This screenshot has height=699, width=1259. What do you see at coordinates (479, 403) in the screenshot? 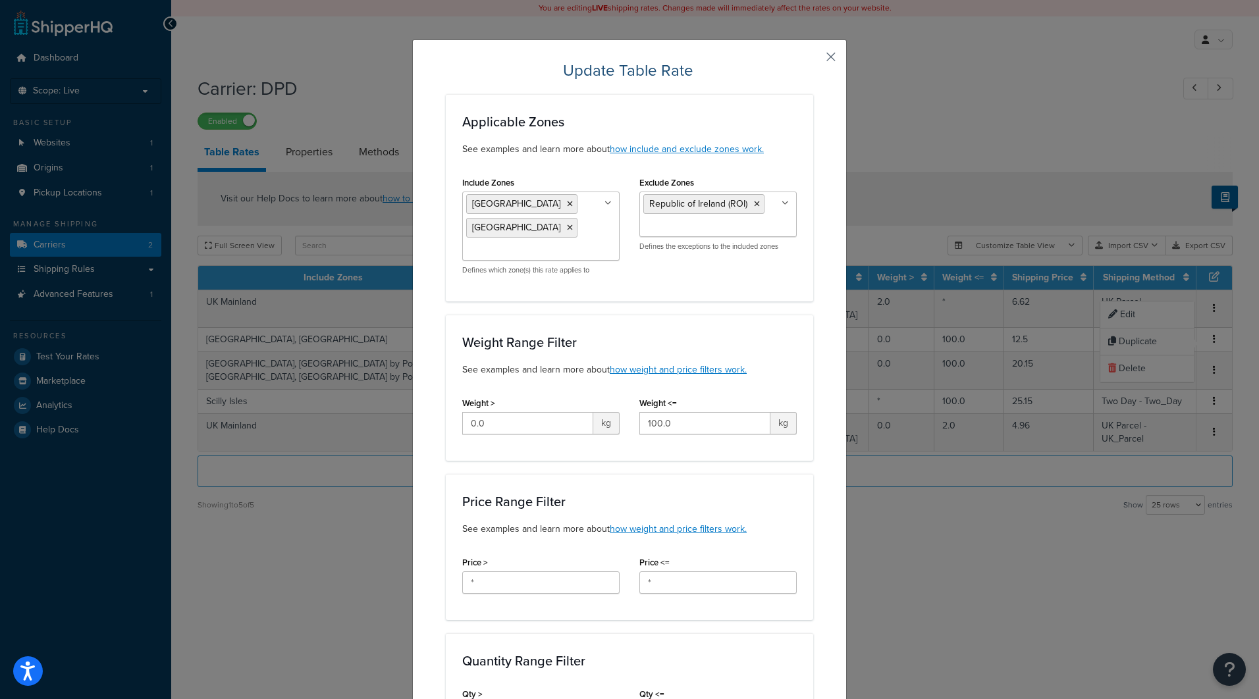
I see `label: Weight >` at bounding box center [479, 403].